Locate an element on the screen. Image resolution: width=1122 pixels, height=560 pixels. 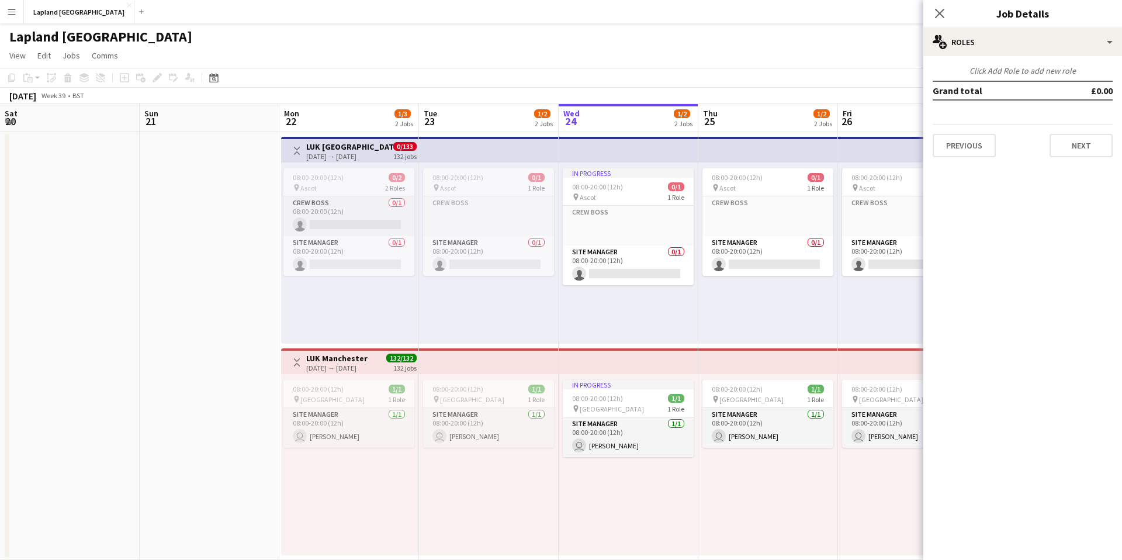
button: Next is located at coordinates (1081, 146).